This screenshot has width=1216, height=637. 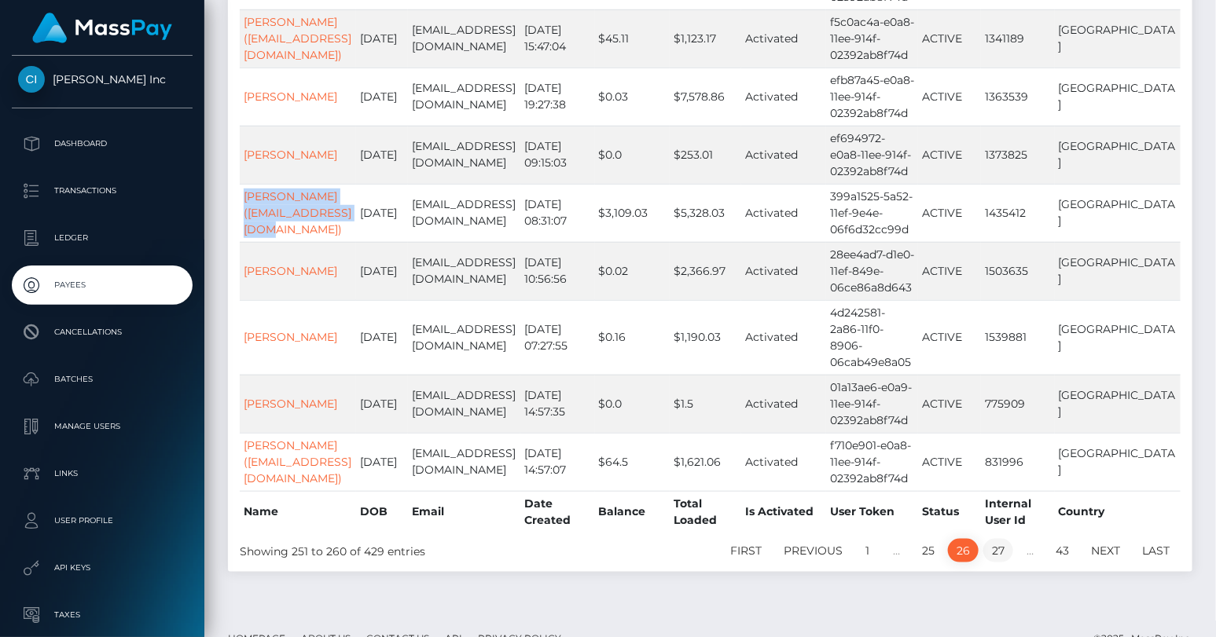 What do you see at coordinates (633, 97) in the screenshot?
I see `td: $0.03` at bounding box center [633, 97].